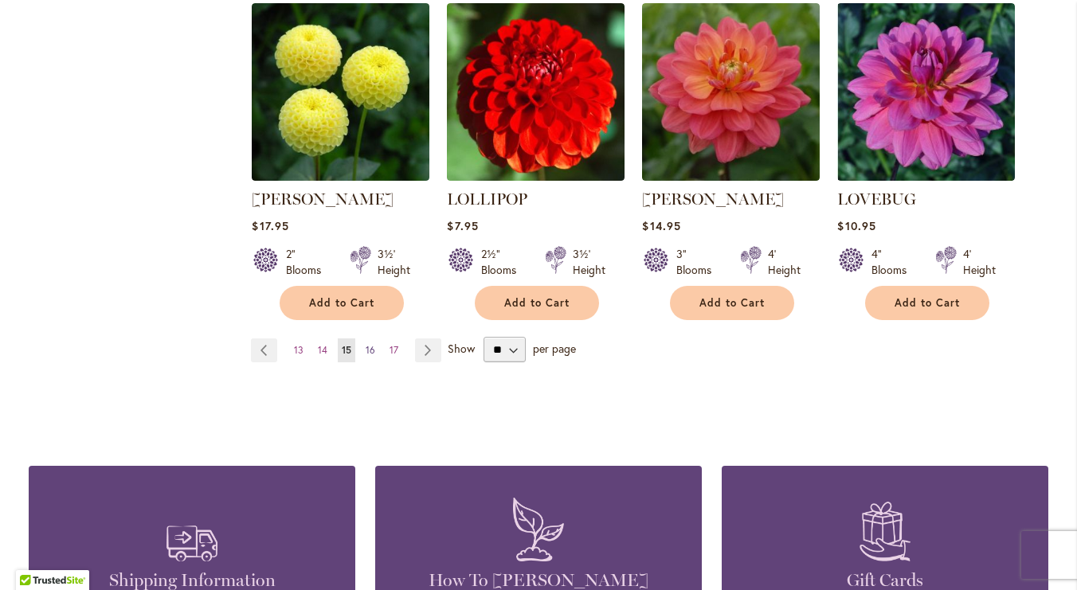 The width and height of the screenshot is (1077, 590). Describe the element at coordinates (340, 92) in the screenshot. I see `img: LITTLE SCOTTIE` at that location.